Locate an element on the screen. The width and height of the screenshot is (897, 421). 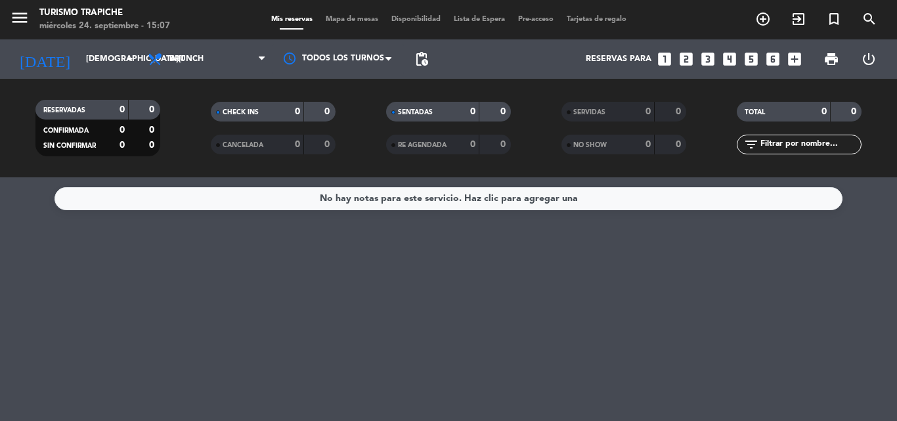
span: Brunch is located at coordinates (187, 59).